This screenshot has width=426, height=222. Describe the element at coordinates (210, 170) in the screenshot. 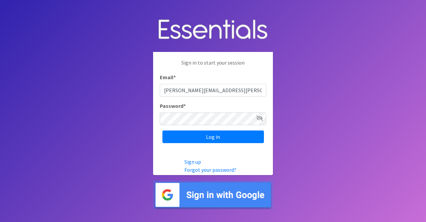

I see `a: Forgot your password?` at that location.